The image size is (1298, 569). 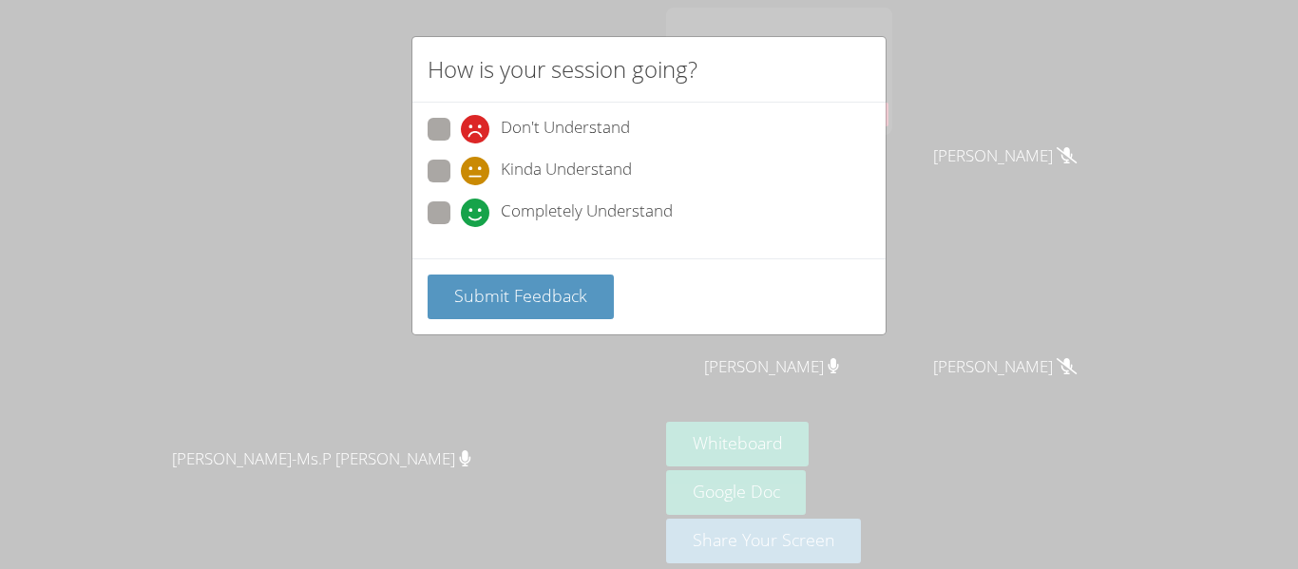 What do you see at coordinates (562, 69) in the screenshot?
I see `h2: How is your session going?` at bounding box center [562, 69].